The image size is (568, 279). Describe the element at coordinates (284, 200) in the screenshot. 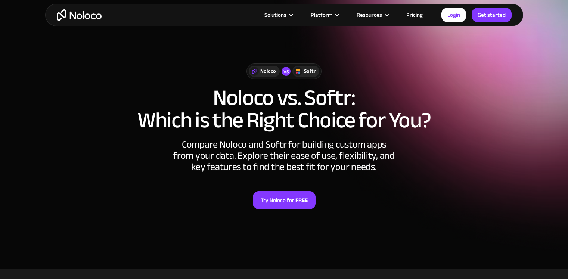

I see `a: Try Noloco forFREE` at that location.